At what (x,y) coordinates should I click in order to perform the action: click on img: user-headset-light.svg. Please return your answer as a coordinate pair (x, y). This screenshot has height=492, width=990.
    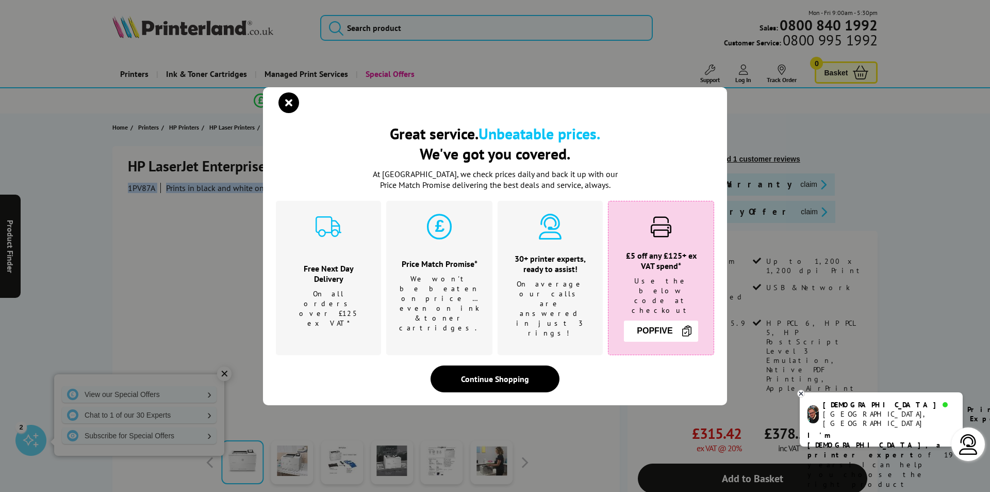
    Looking at the image, I should click on (969, 444).